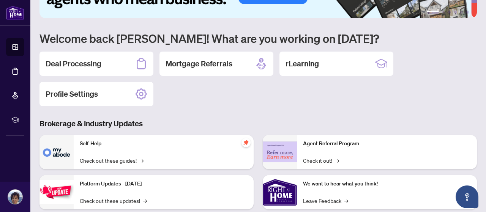 The height and width of the screenshot is (212, 486). What do you see at coordinates (73, 64) in the screenshot?
I see `h2: Deal Processing` at bounding box center [73, 64].